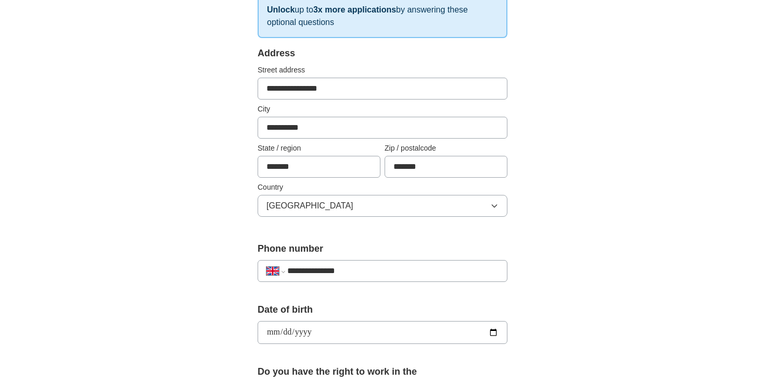 This screenshot has width=765, height=382. Describe the element at coordinates (383, 248) in the screenshot. I see `label: Phone number` at that location.